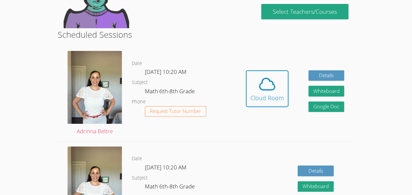 Image resolution: width=412 pixels, height=195 pixels. Describe the element at coordinates (267, 98) in the screenshot. I see `div: Cloud Room` at that location.